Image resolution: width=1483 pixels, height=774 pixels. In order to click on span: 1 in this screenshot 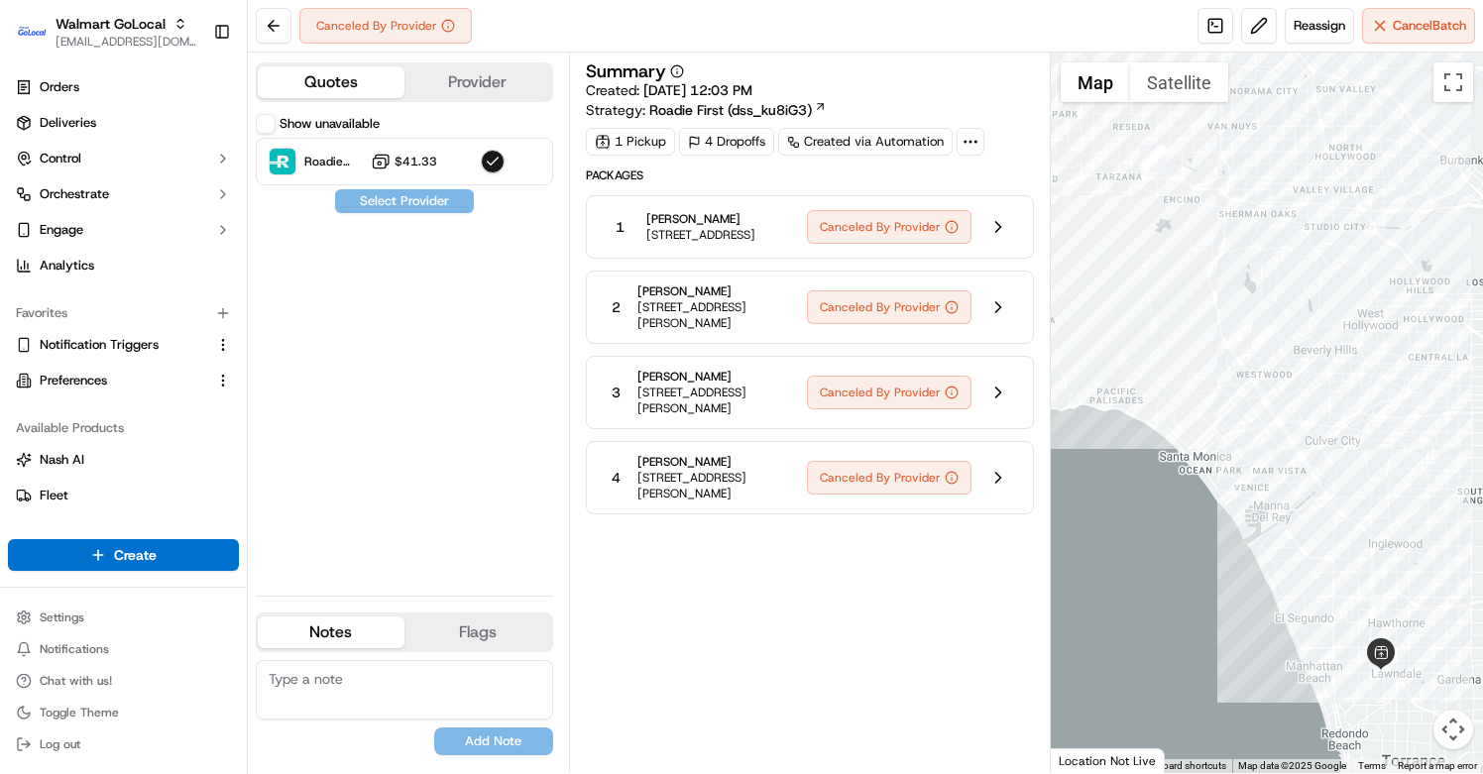, I will do `click(619, 227)`.